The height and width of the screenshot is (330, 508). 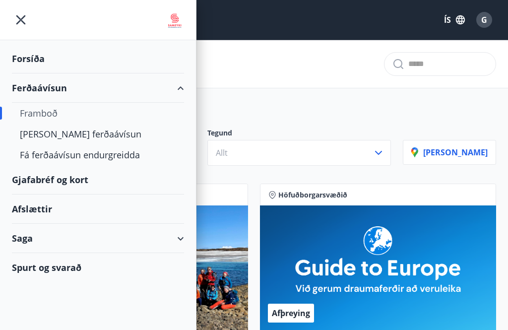 What do you see at coordinates (98, 267) in the screenshot?
I see `div: Spurt og svarað` at bounding box center [98, 267].